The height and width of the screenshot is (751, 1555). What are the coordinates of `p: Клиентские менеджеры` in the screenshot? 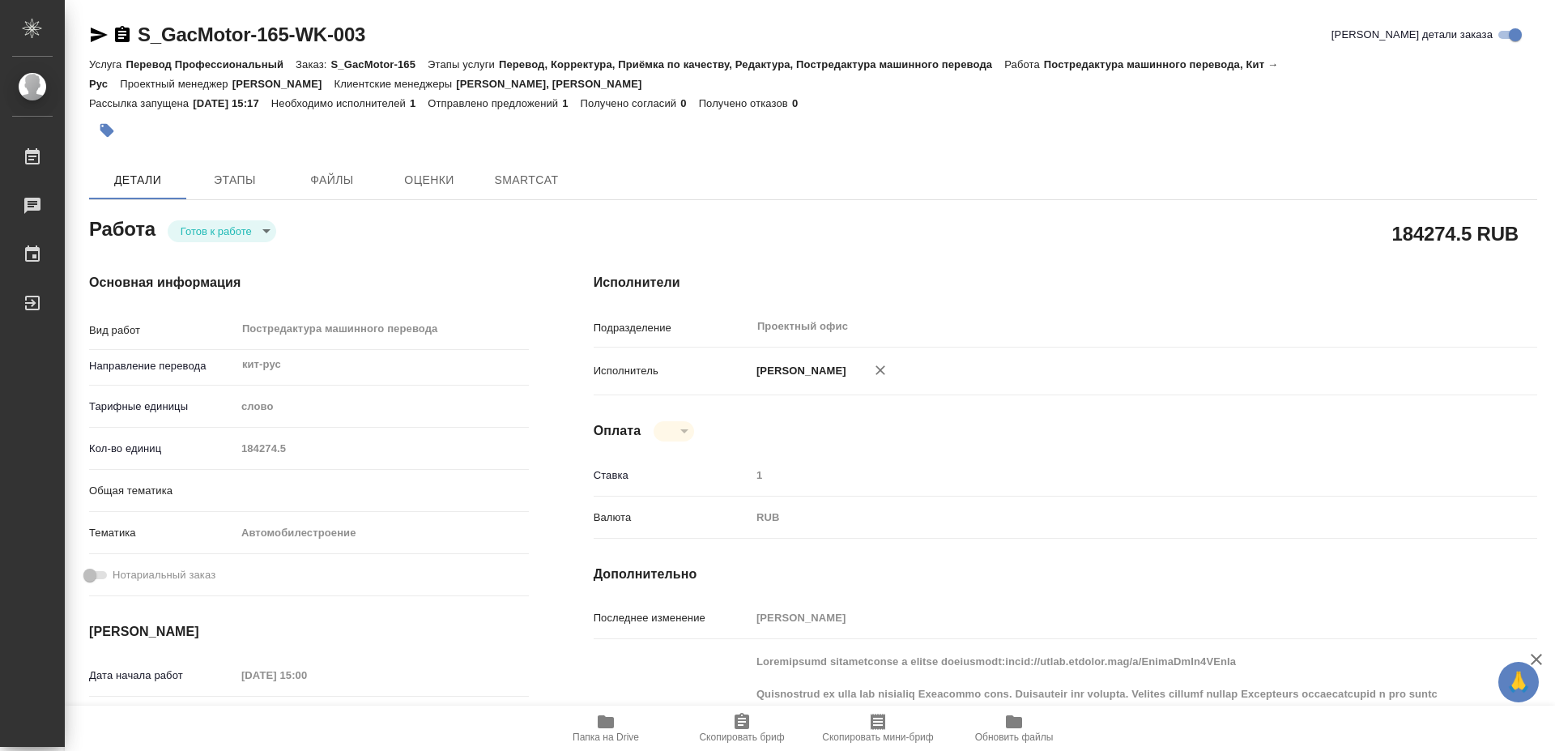 It's located at (395, 83).